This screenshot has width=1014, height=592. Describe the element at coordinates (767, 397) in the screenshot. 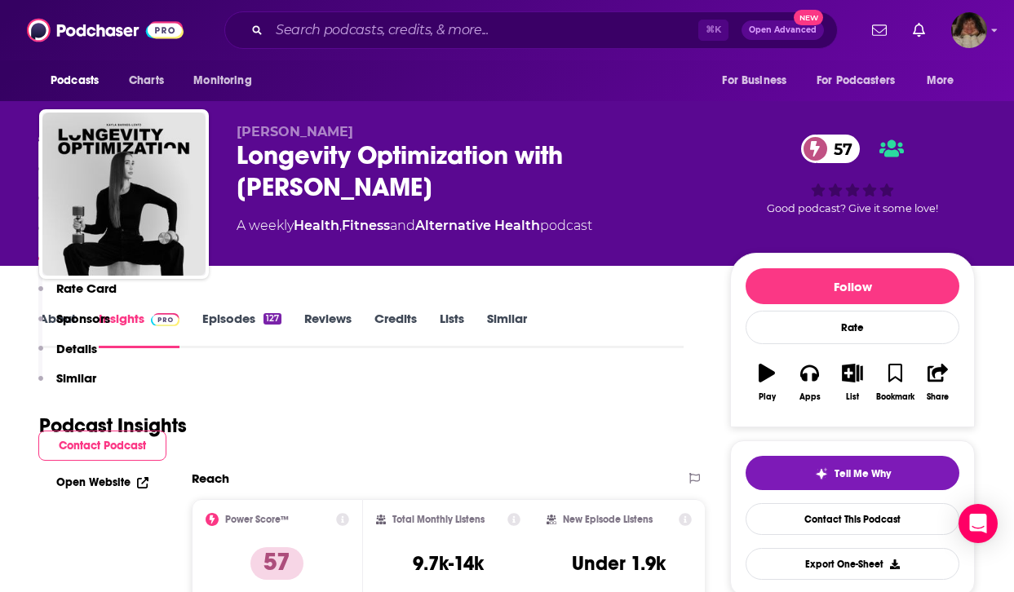

I see `div: Play` at that location.